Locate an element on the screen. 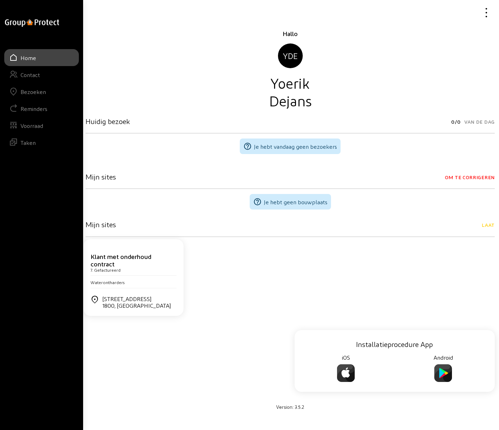 The height and width of the screenshot is (430, 499). a: Home is located at coordinates (41, 58).